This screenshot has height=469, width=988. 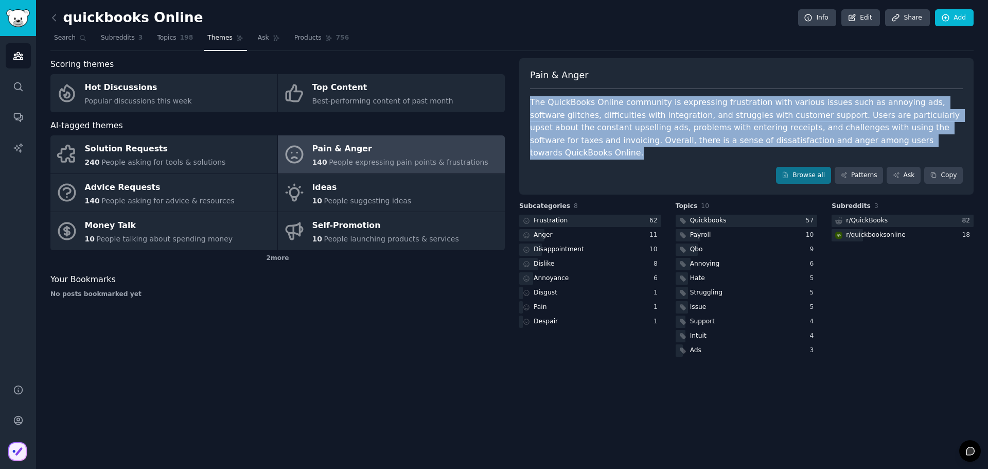 I want to click on span: Subcategories, so click(x=544, y=206).